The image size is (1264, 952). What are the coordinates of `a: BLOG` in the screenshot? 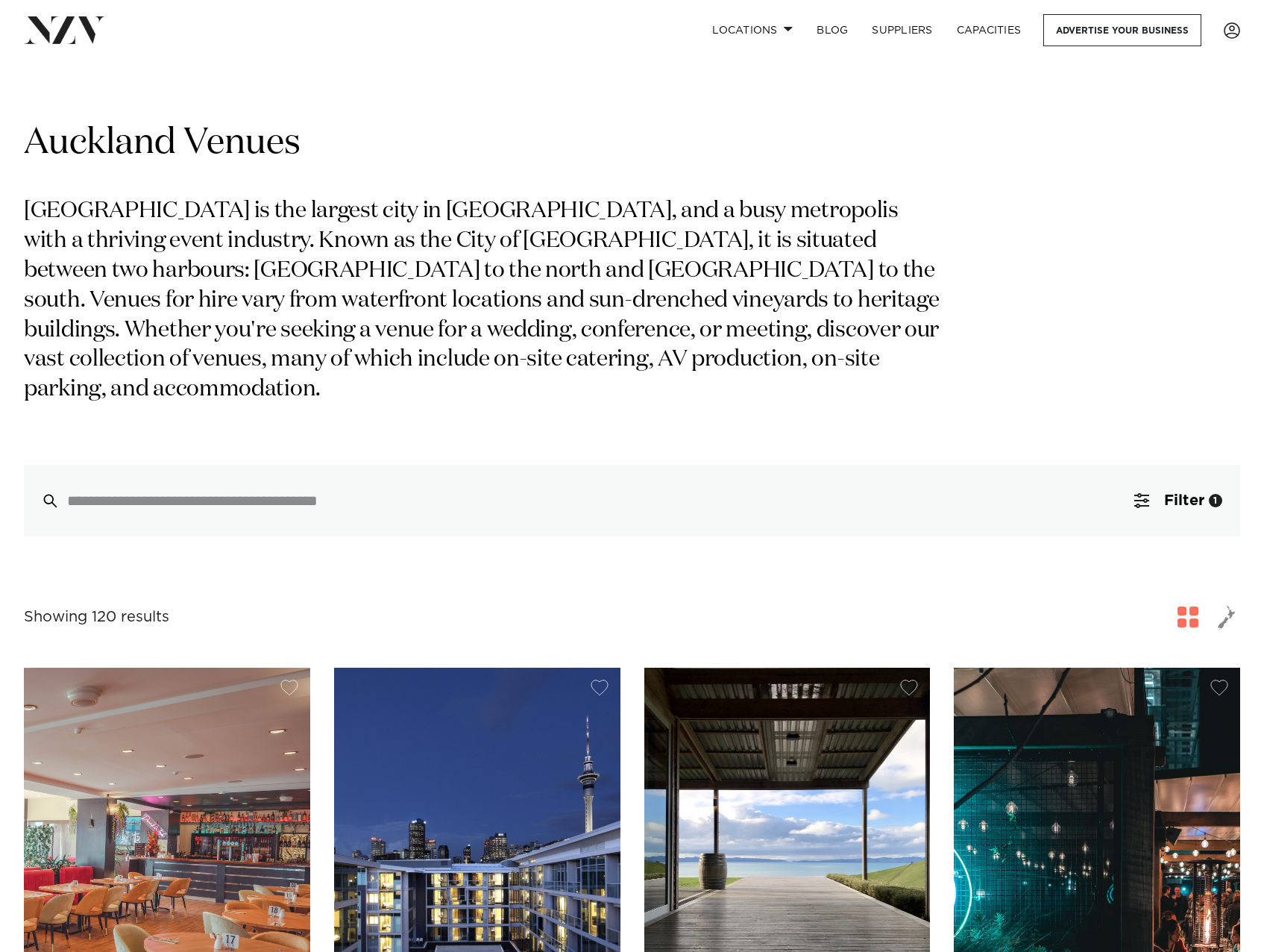 It's located at (832, 29).